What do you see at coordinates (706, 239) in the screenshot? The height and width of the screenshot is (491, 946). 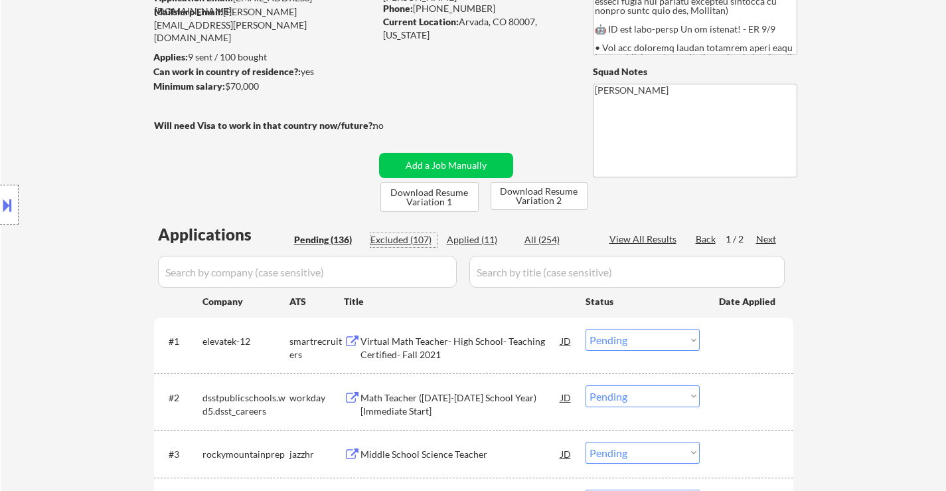 I see `div: Back` at bounding box center [706, 239].